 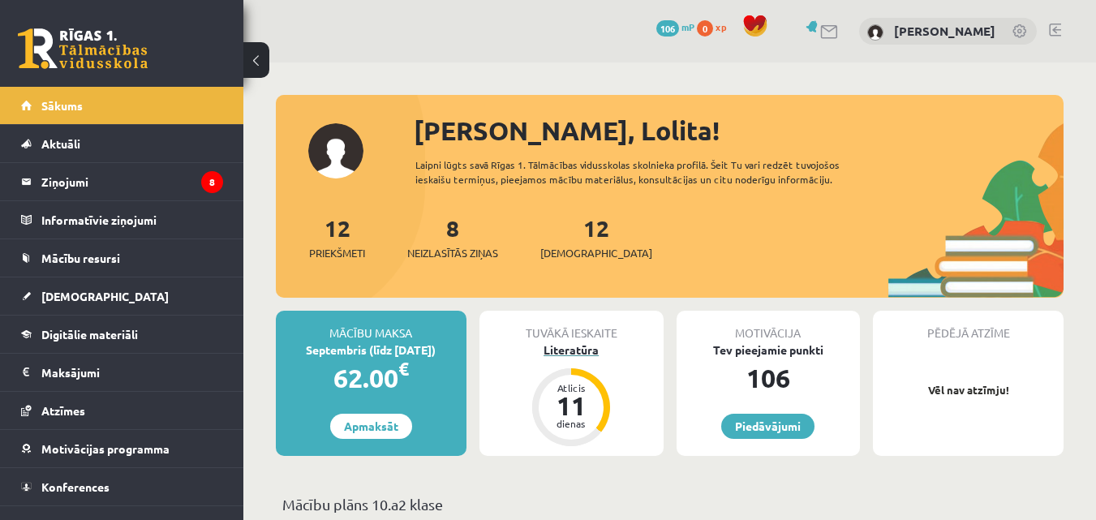 I want to click on a: Literatūra Atlicis 11 dienas, so click(x=571, y=395).